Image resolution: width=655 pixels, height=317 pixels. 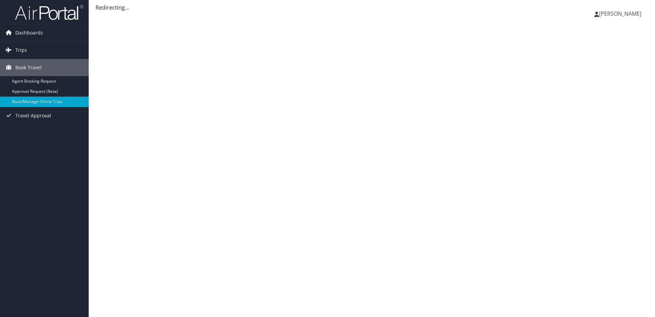 I want to click on span: Dashboards, so click(x=29, y=33).